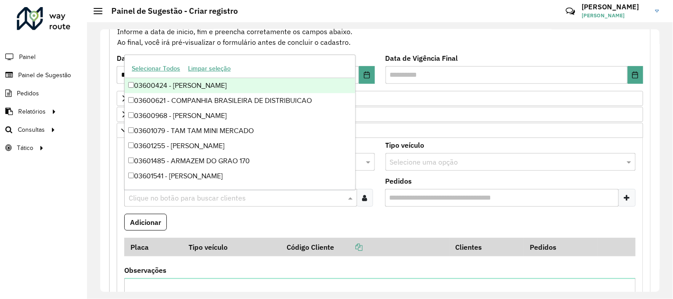 The width and height of the screenshot is (673, 299). What do you see at coordinates (380, 98) in the screenshot?
I see `a: Priorizar Cliente - Não podem ficar no buffer` at bounding box center [380, 98].